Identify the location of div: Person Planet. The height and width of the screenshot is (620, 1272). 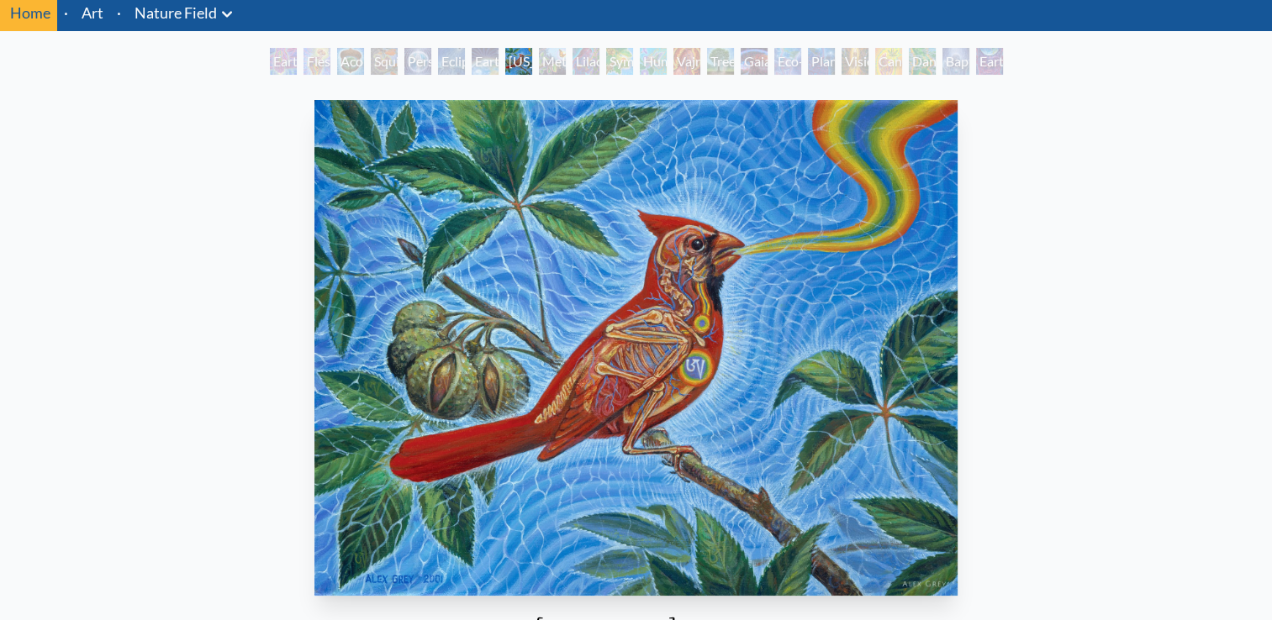
(418, 61).